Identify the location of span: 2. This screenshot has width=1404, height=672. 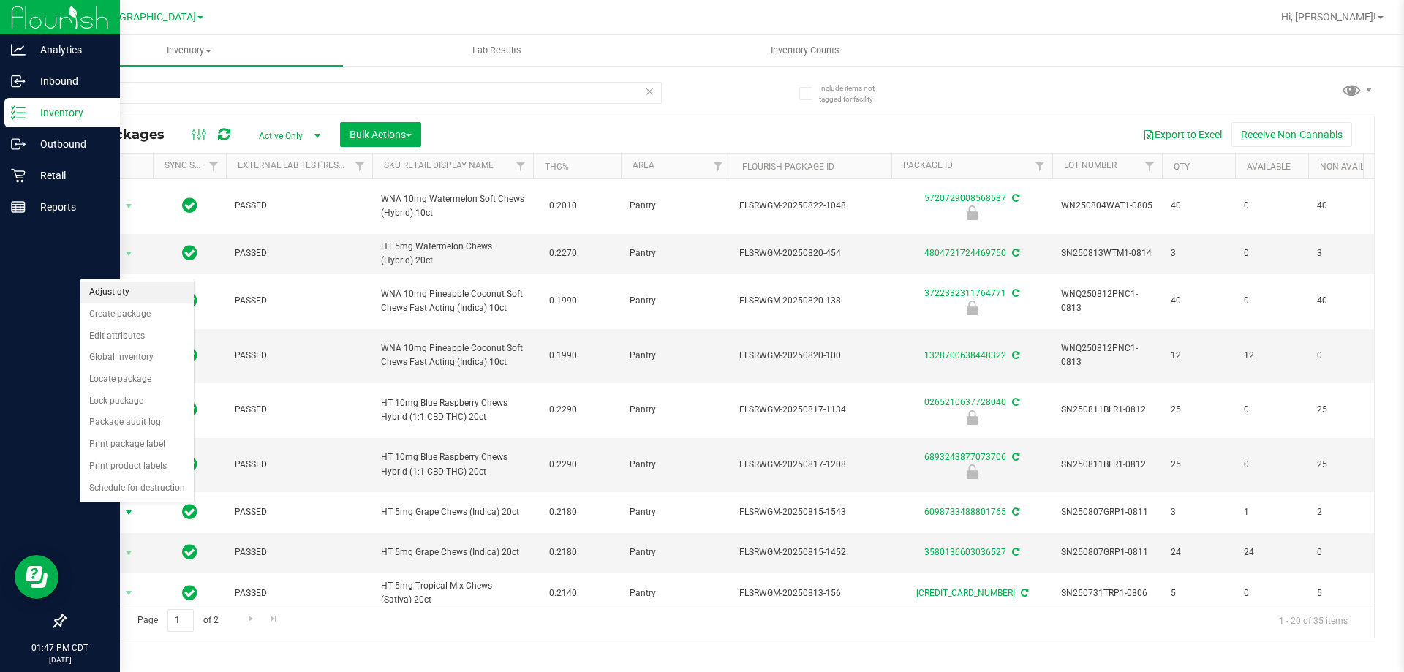
(1344, 512).